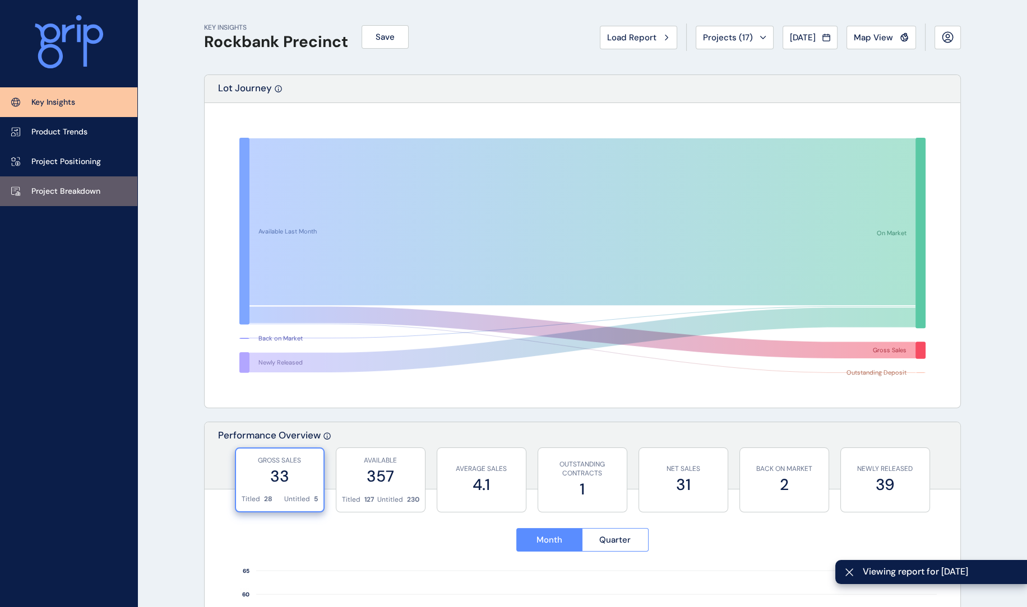 This screenshot has width=1027, height=607. What do you see at coordinates (615, 540) in the screenshot?
I see `button: Quarter` at bounding box center [615, 540].